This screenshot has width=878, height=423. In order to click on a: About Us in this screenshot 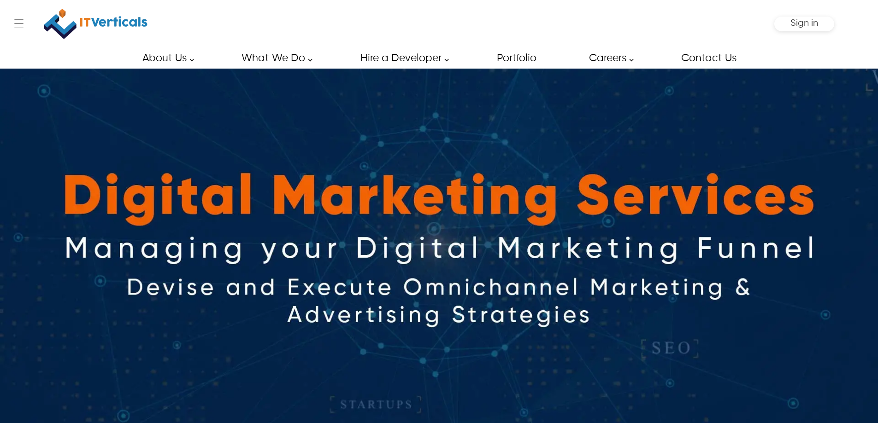, I will do `click(165, 58)`.